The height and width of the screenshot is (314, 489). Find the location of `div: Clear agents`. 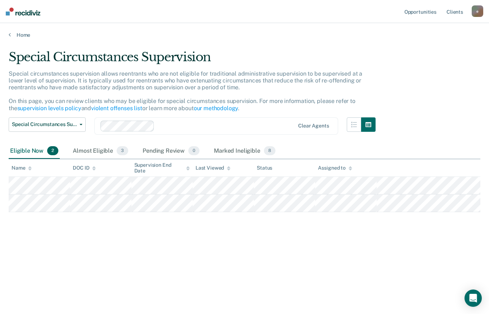

div: Clear agents is located at coordinates (313, 126).